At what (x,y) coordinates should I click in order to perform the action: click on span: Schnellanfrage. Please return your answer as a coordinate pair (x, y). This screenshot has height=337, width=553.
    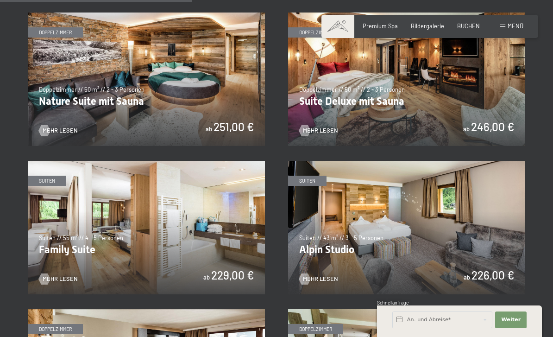
    Looking at the image, I should click on (393, 302).